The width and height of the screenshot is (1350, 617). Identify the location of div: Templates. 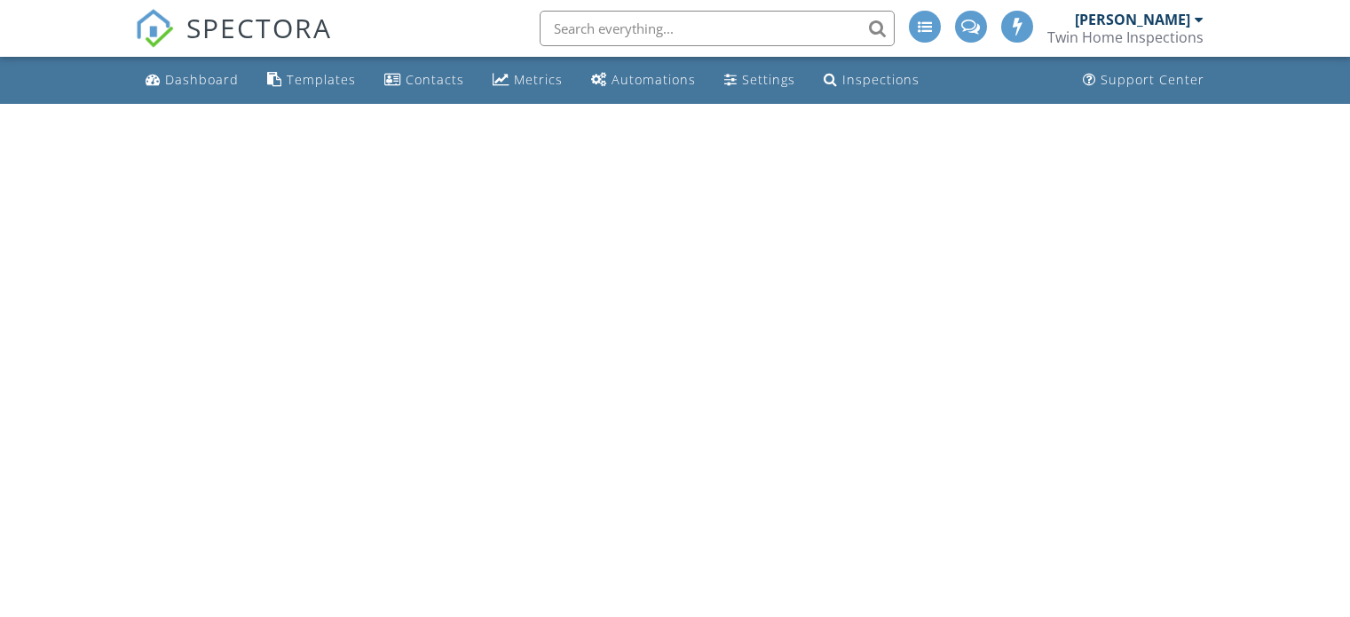
(321, 79).